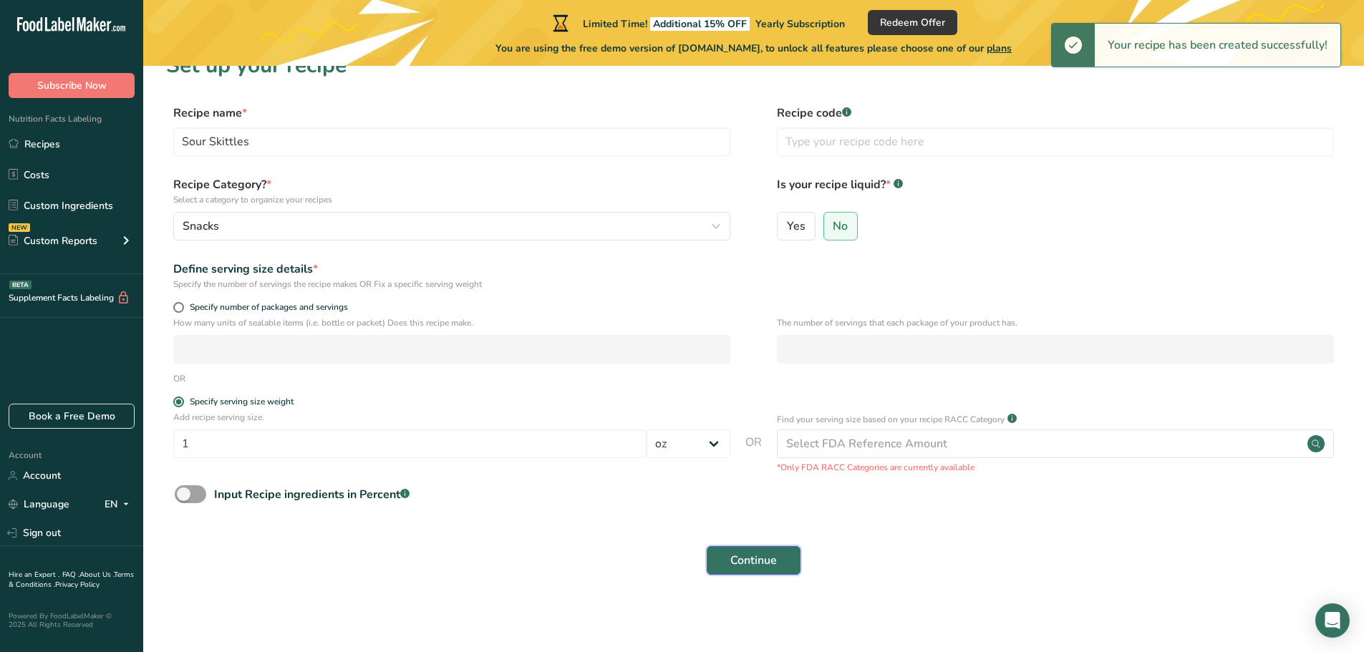  I want to click on a: FAQ ., so click(71, 575).